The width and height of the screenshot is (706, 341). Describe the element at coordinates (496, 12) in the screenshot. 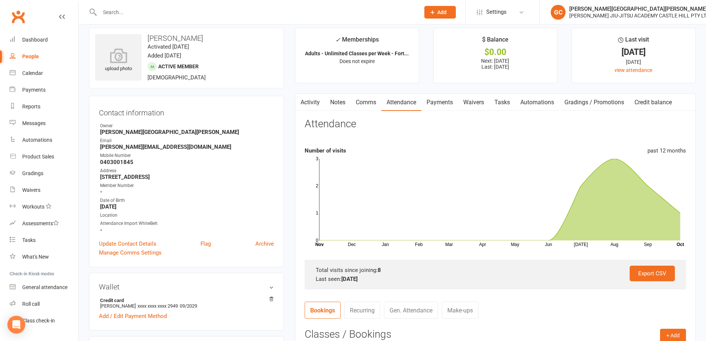

I see `span: Settings` at that location.